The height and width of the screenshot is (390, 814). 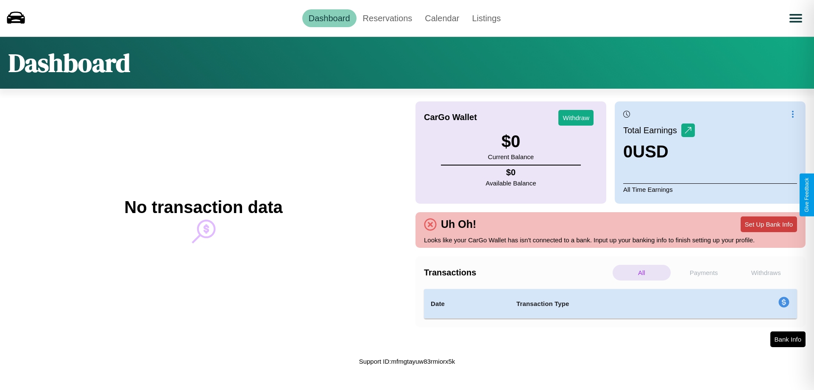 I want to click on h2: No transaction data, so click(x=203, y=207).